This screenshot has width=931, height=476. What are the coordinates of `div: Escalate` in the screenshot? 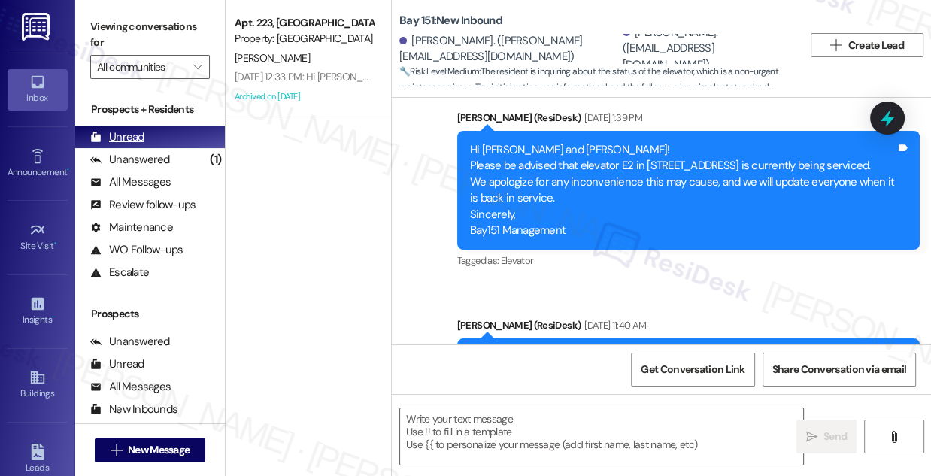 It's located at (120, 272).